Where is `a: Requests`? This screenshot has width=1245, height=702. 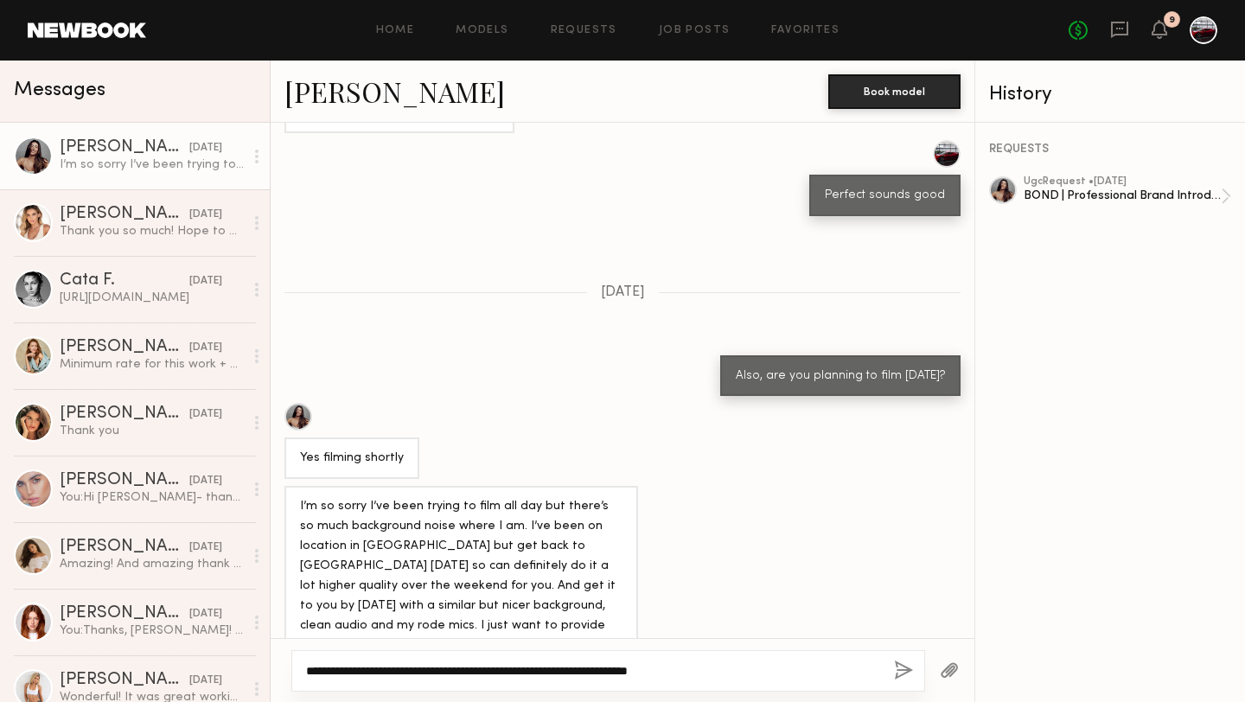
a: Requests is located at coordinates (584, 30).